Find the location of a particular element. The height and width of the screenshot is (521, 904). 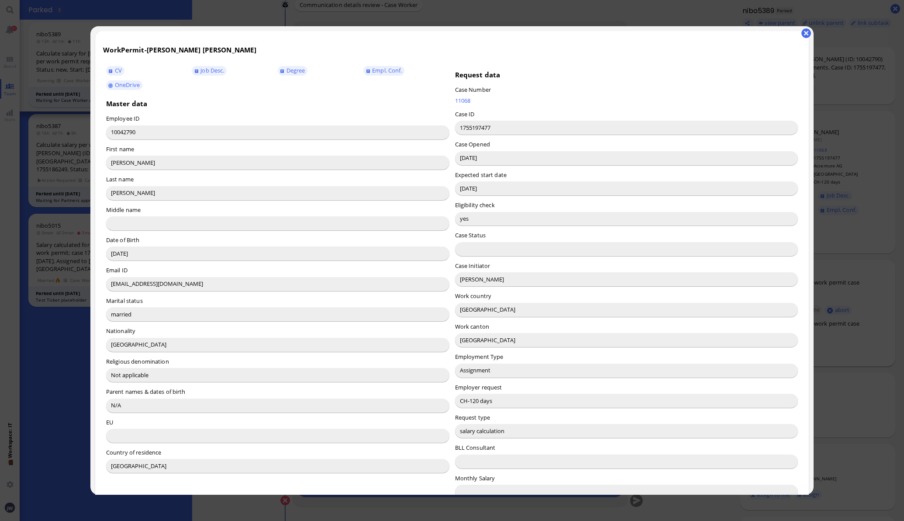

a: CV is located at coordinates (115, 71).